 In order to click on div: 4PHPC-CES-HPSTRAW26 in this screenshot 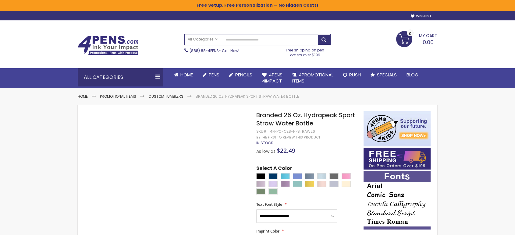, I will do `click(293, 132)`.